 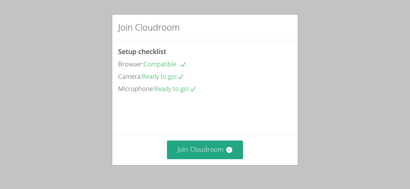 I want to click on h2: Join Cloudroom, so click(x=149, y=27).